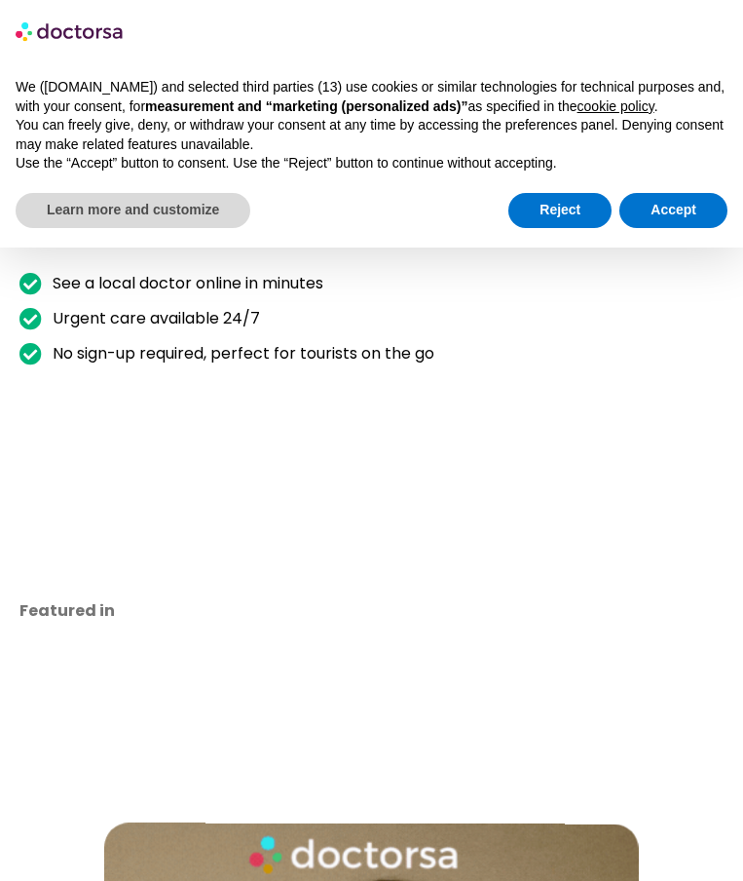  I want to click on button: Accept, so click(673, 210).